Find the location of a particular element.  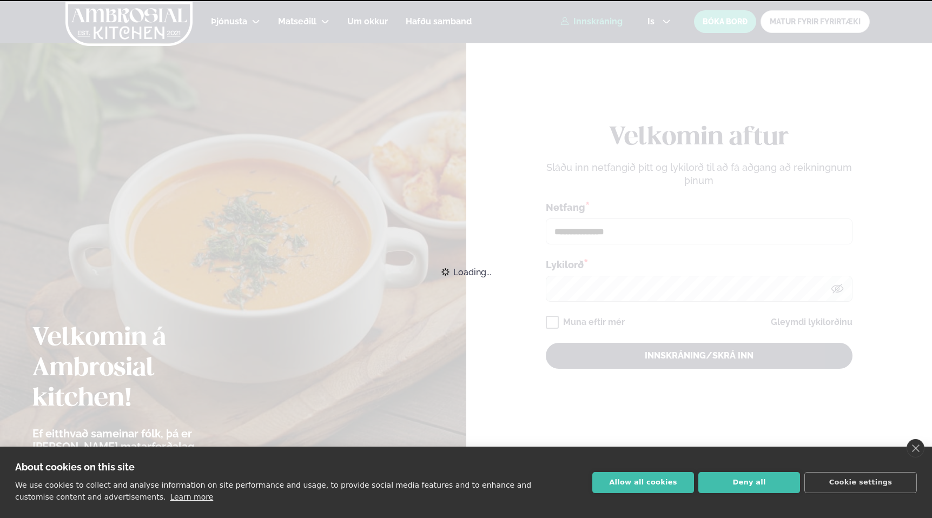

button: Allow all cookies is located at coordinates (643, 482).